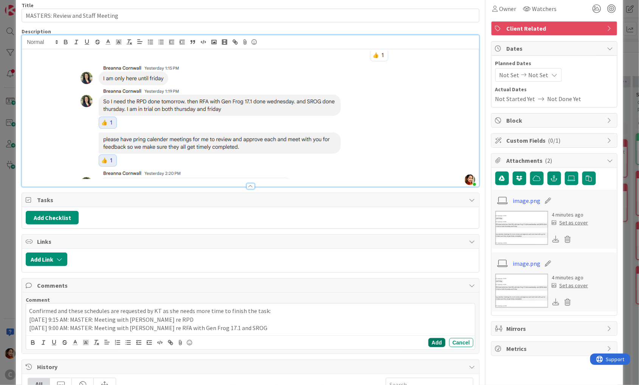 The width and height of the screenshot is (639, 385). What do you see at coordinates (250, 16) in the screenshot?
I see `input: type card name here...` at bounding box center [250, 16].